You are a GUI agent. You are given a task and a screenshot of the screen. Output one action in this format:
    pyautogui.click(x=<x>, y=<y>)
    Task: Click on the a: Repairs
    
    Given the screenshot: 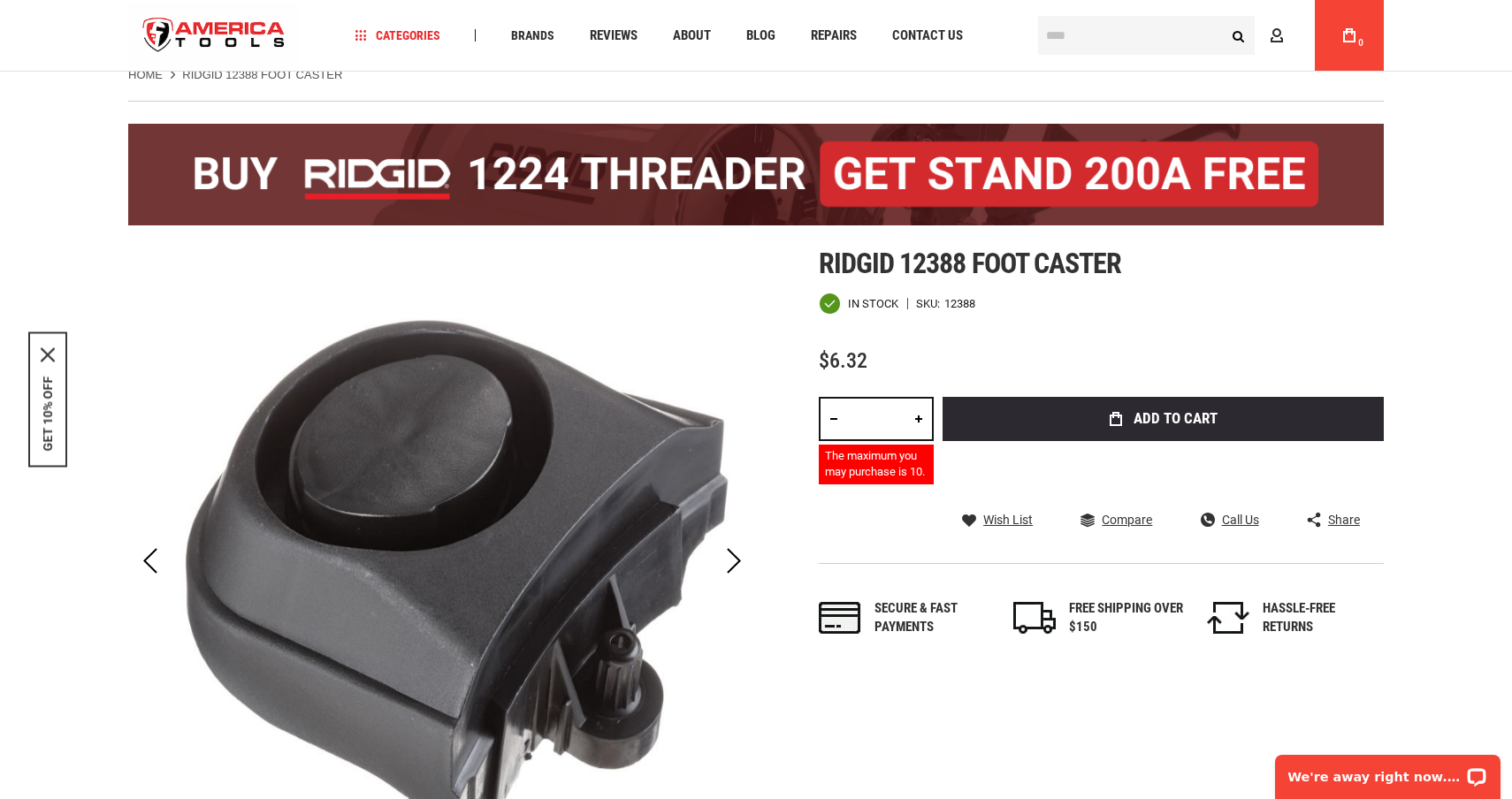 What is the action you would take?
    pyautogui.click(x=834, y=36)
    